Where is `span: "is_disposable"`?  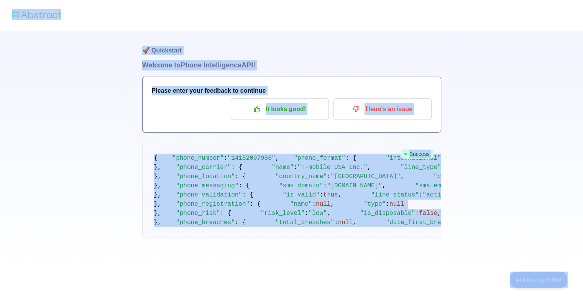 span: "is_disposable" is located at coordinates (388, 214).